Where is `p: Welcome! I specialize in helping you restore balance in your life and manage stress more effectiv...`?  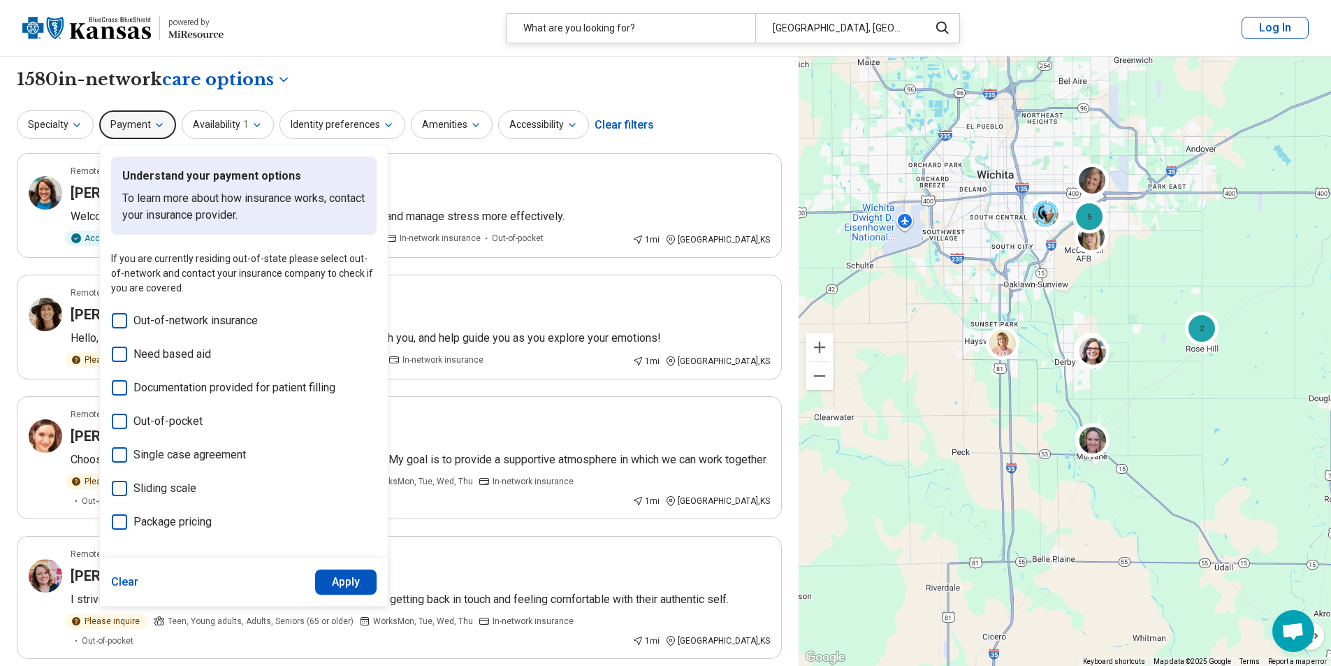
p: Welcome! I specialize in helping you restore balance in your life and manage stress more effectiv... is located at coordinates (420, 217).